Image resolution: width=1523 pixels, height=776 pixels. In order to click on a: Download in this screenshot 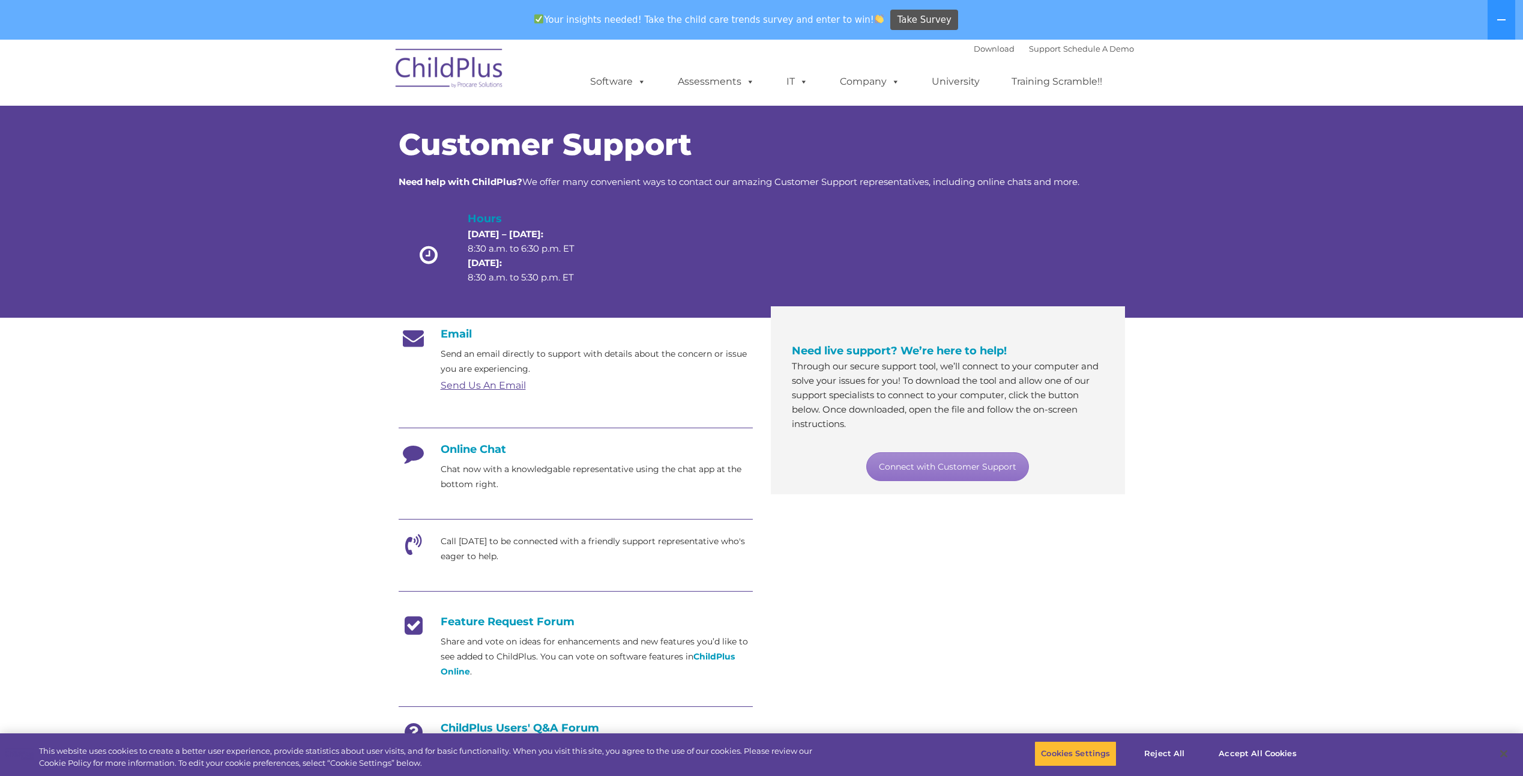, I will do `click(994, 49)`.